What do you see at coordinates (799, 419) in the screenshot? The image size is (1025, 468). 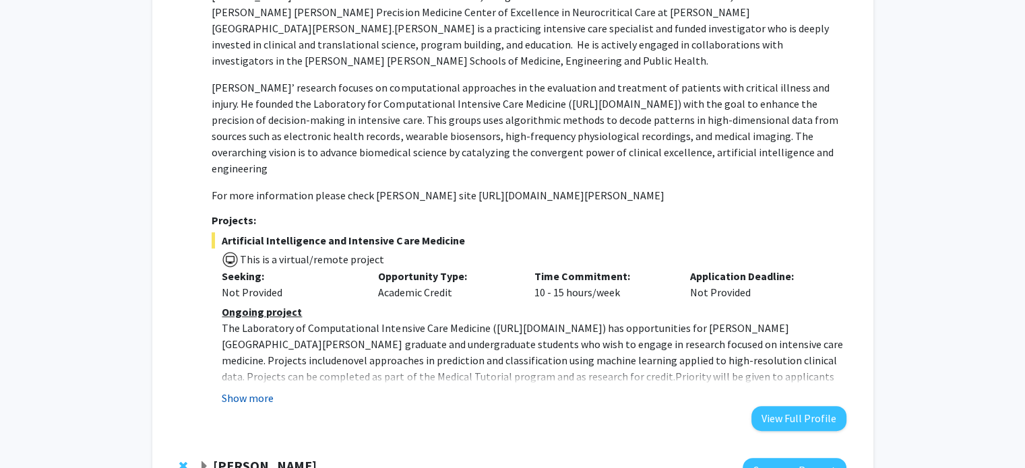 I see `button: View Full Profile` at bounding box center [799, 419].